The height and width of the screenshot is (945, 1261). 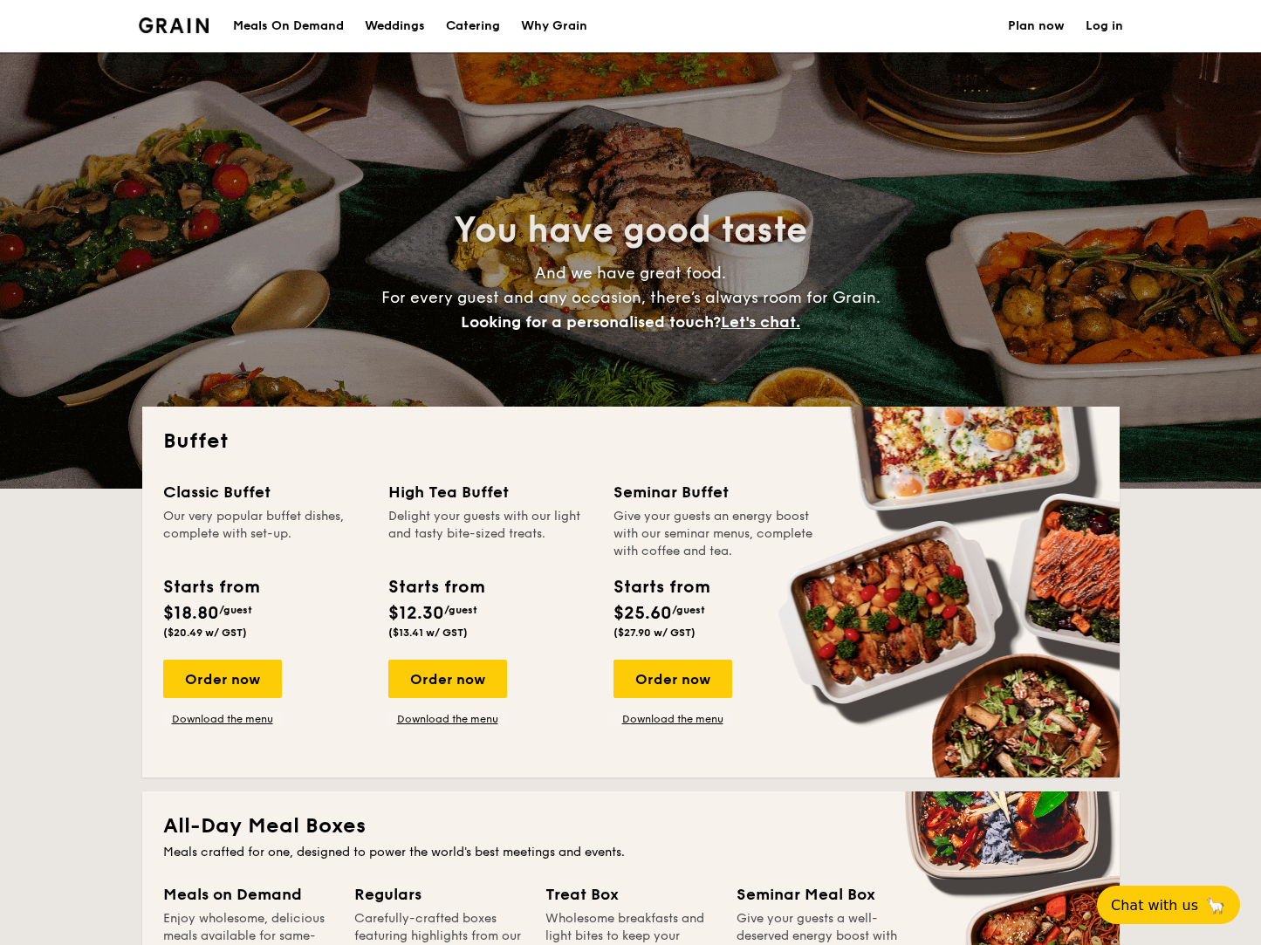 I want to click on div: Delight your guests with our light and tasty bite-sized treats., so click(x=490, y=534).